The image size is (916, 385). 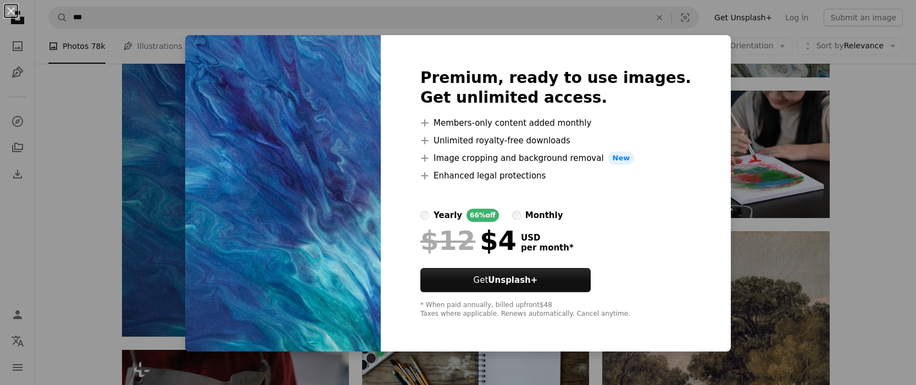 I want to click on li: Image cropping and background removal, so click(x=556, y=158).